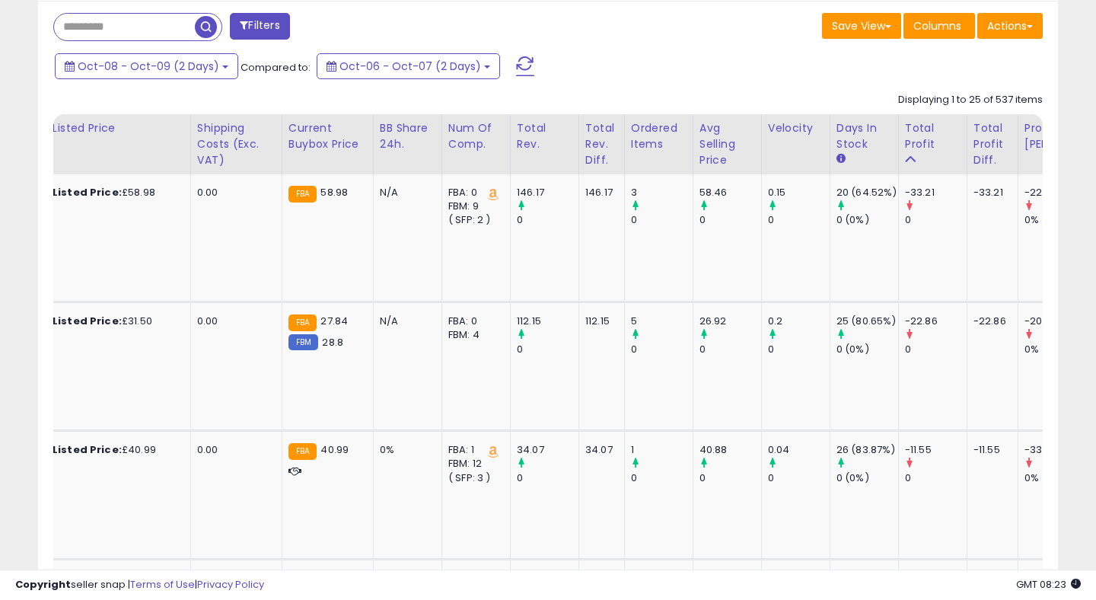  What do you see at coordinates (798, 192) in the screenshot?
I see `div: 0.15` at bounding box center [798, 192].